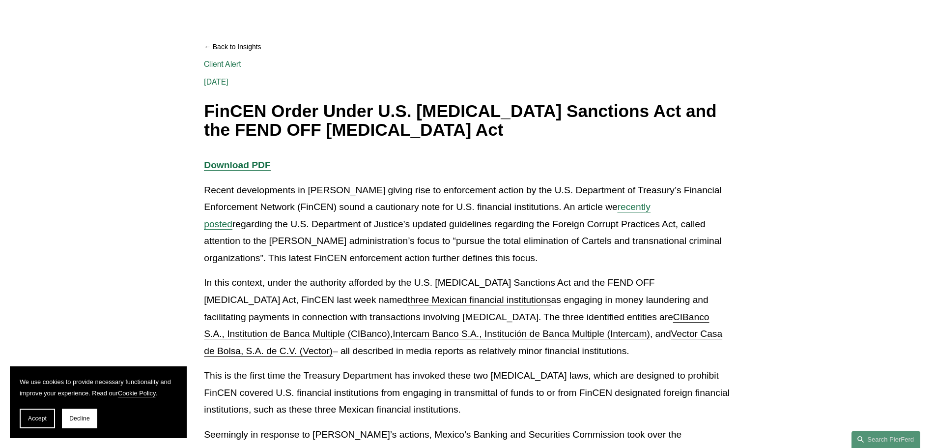 This screenshot has height=448, width=936. I want to click on span: Accept, so click(37, 418).